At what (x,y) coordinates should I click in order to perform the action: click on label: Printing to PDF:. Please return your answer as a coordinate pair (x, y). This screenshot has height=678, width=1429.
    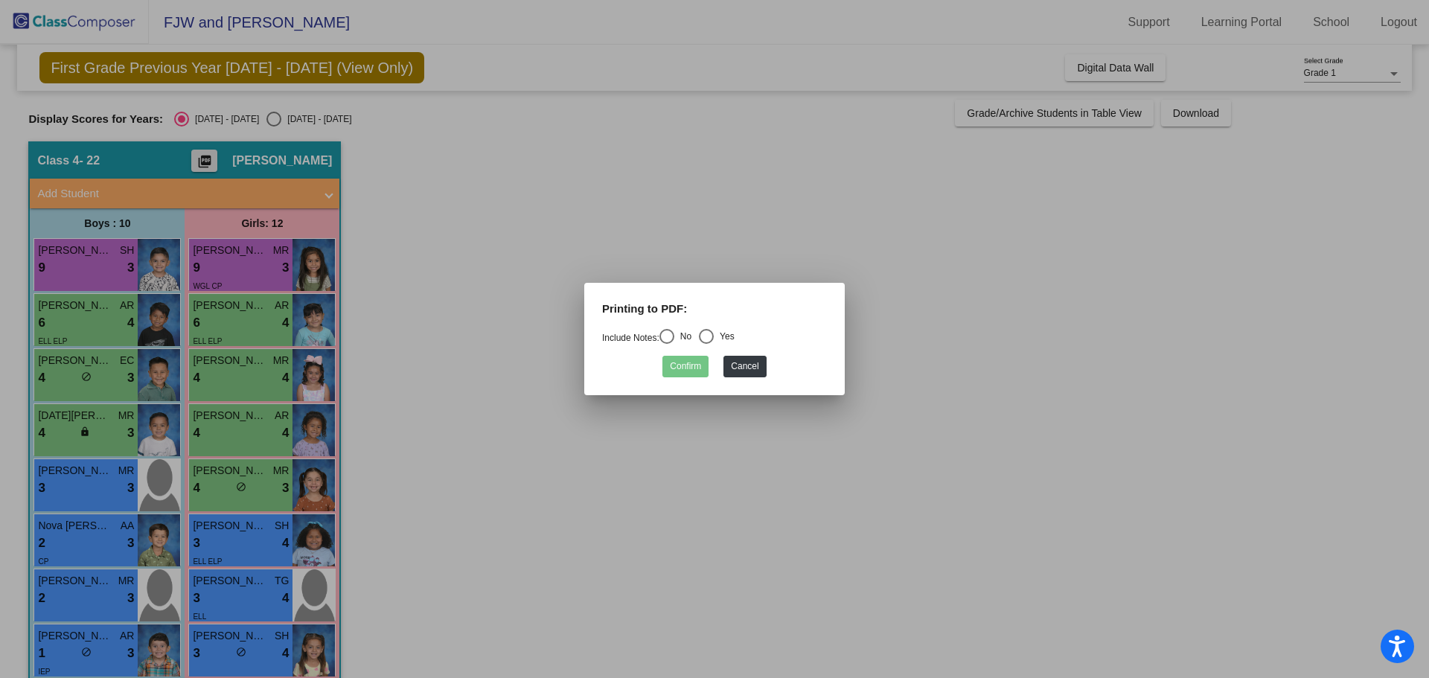
    Looking at the image, I should click on (644, 309).